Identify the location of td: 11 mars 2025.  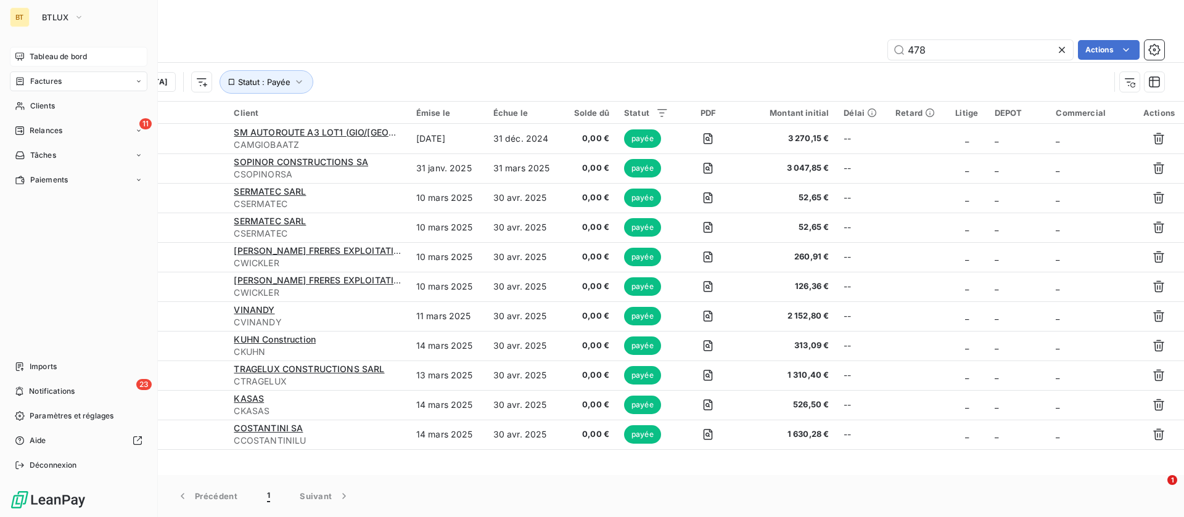
(447, 316).